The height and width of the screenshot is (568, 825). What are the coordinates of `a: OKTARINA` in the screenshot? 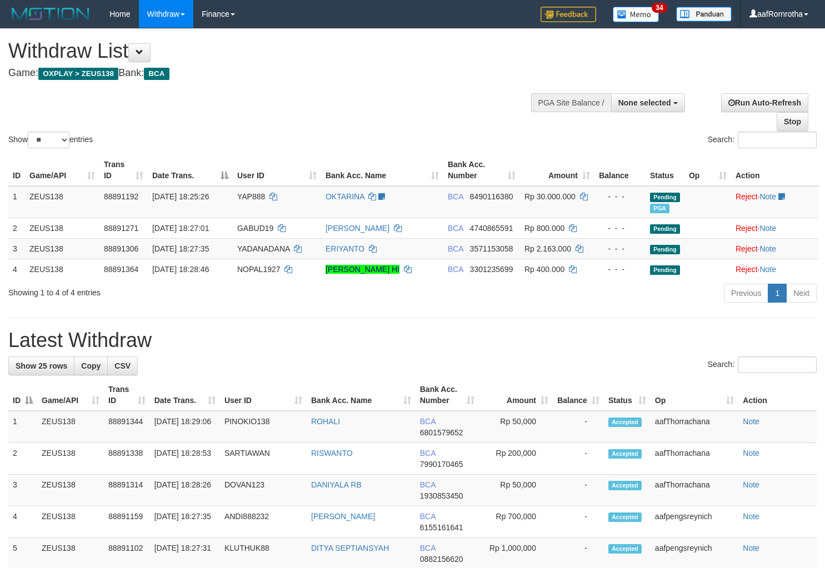 It's located at (345, 197).